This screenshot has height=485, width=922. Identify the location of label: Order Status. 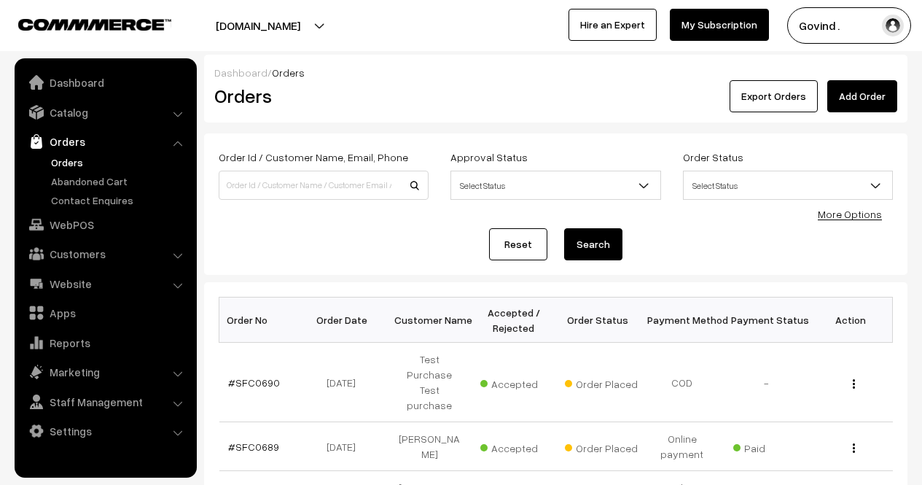
(713, 157).